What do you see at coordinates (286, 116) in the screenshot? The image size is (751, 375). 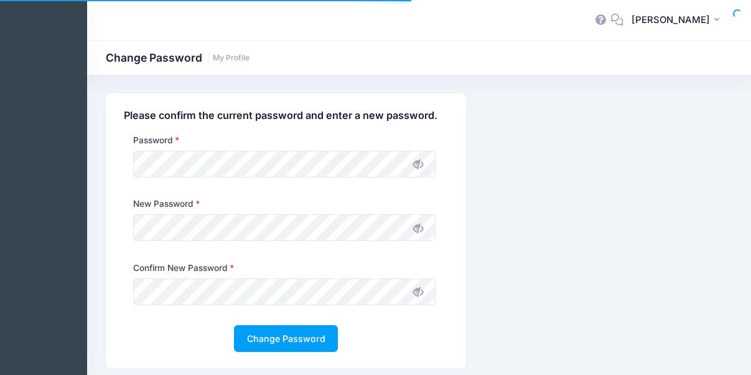 I see `h4: Please confirm the current password and enter a new password.` at bounding box center [286, 116].